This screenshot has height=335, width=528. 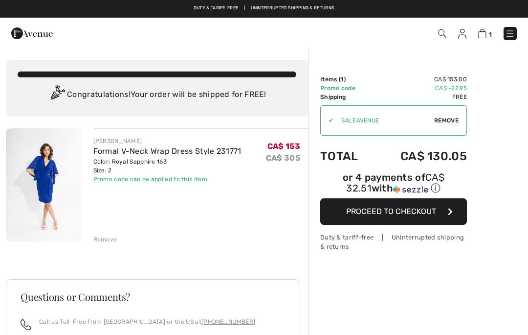 What do you see at coordinates (284, 146) in the screenshot?
I see `span: CA$ 153` at bounding box center [284, 146].